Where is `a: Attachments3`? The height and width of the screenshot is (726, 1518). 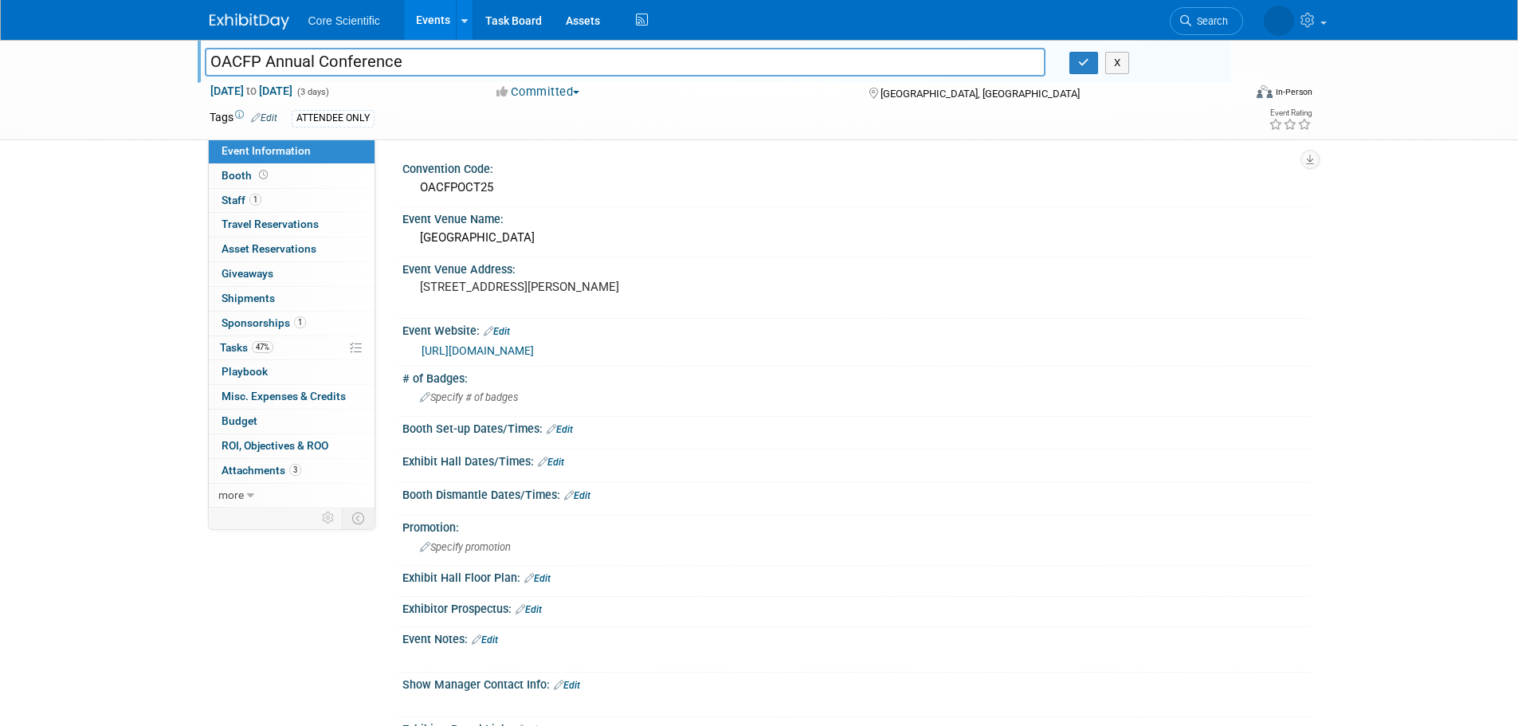 a: Attachments3 is located at coordinates (292, 471).